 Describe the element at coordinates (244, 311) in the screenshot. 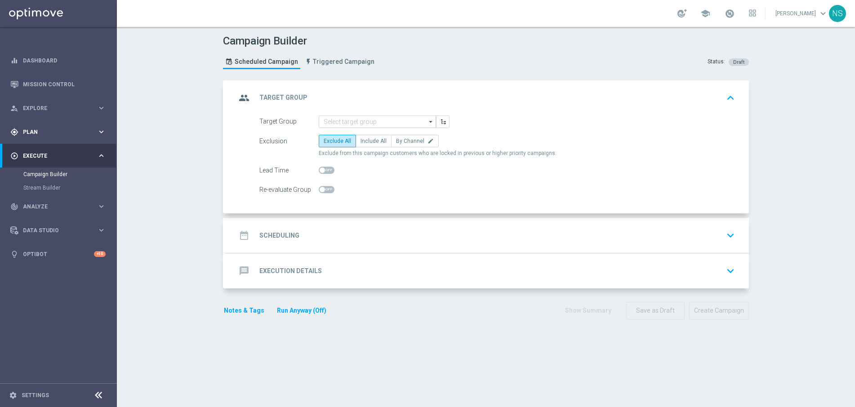

I see `button: Notes & Tags` at that location.